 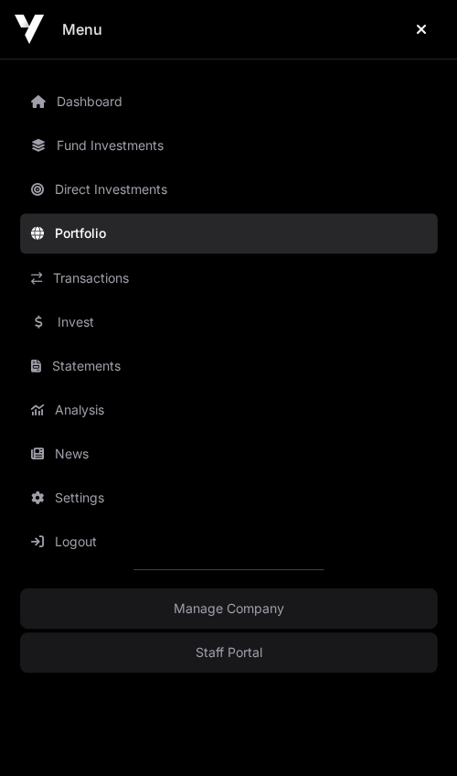 What do you see at coordinates (229, 277) in the screenshot?
I see `a: Transactions` at bounding box center [229, 277].